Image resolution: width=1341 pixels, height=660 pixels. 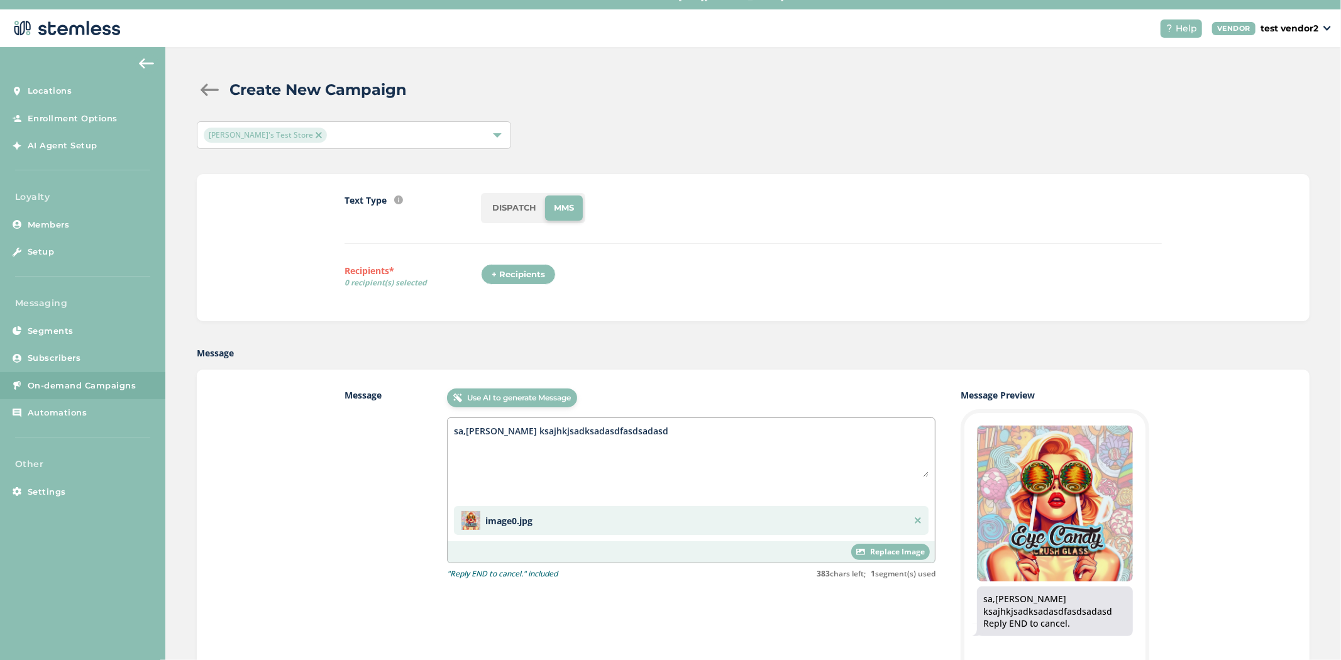 What do you see at coordinates (823, 573) in the screenshot?
I see `strong: 383` at bounding box center [823, 573].